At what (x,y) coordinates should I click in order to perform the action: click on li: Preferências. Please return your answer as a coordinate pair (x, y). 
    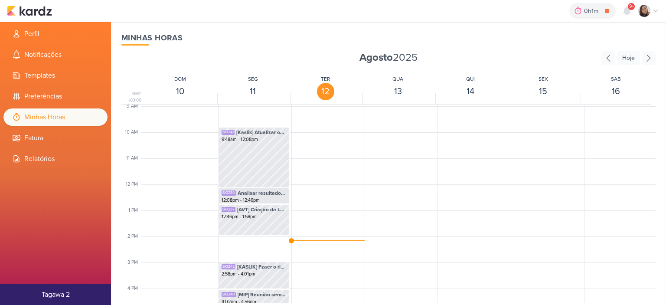
    Looking at the image, I should click on (55, 96).